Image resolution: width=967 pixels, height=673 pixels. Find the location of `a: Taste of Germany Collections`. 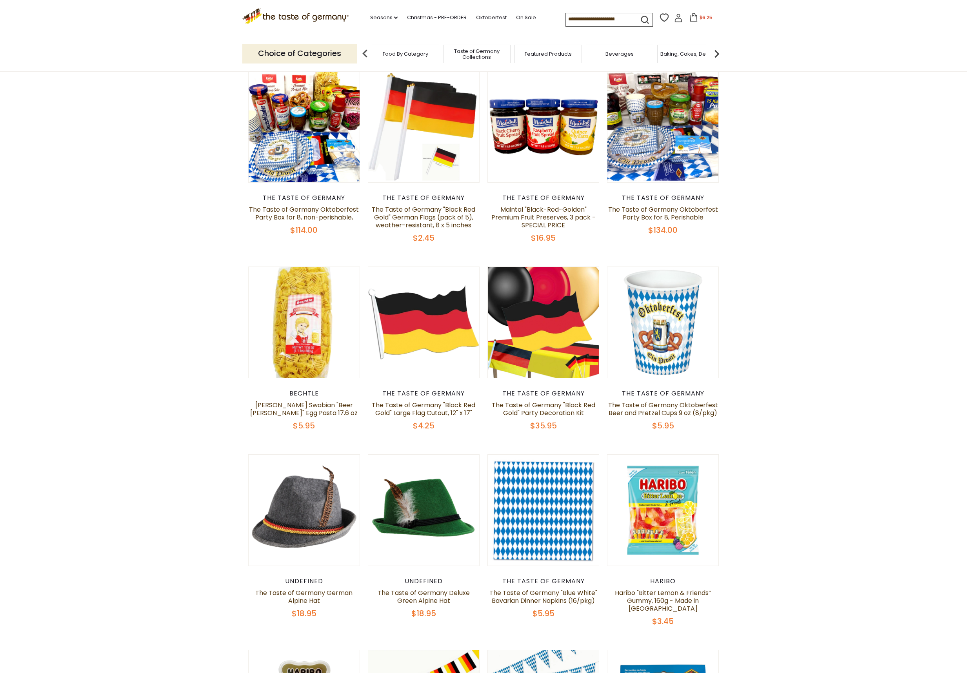

a: Taste of Germany Collections is located at coordinates (477, 54).